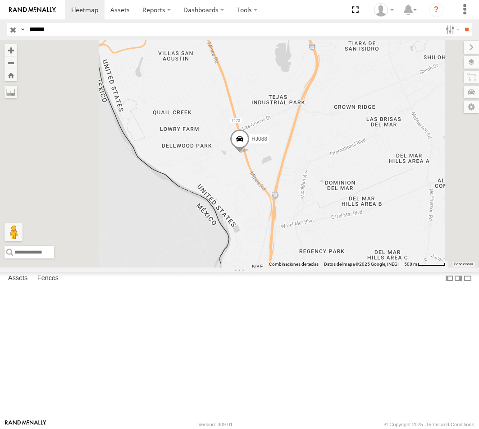 The image size is (479, 429). Describe the element at coordinates (468, 278) in the screenshot. I see `label: Hide Summary Table` at that location.